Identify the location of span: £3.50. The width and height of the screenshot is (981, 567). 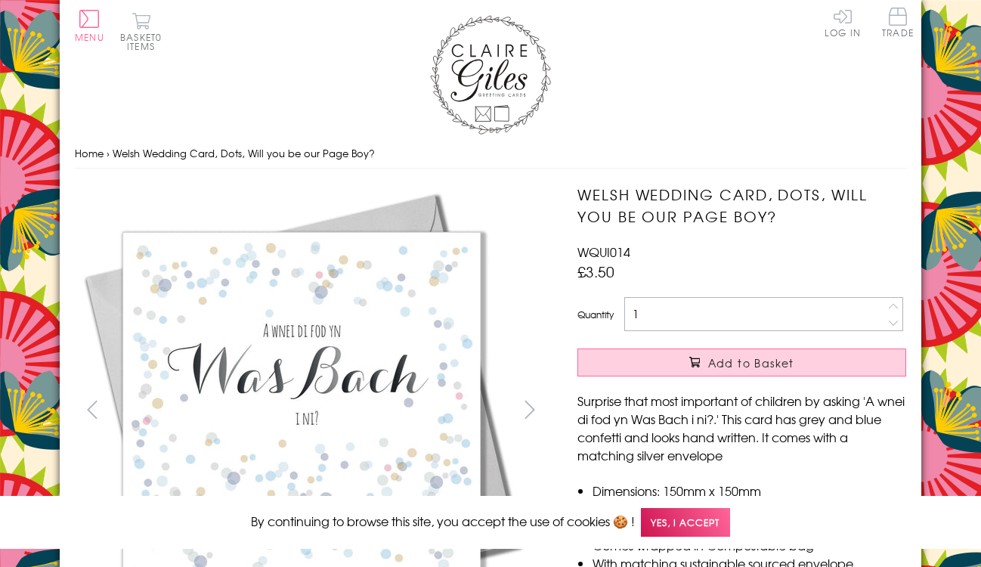
(595, 271).